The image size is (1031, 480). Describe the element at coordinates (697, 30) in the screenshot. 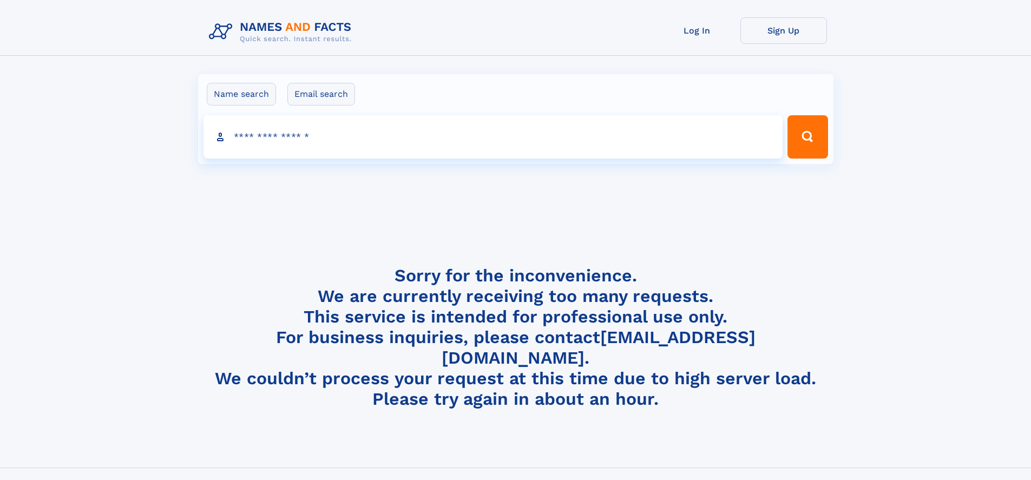

I see `a: Log In` at that location.